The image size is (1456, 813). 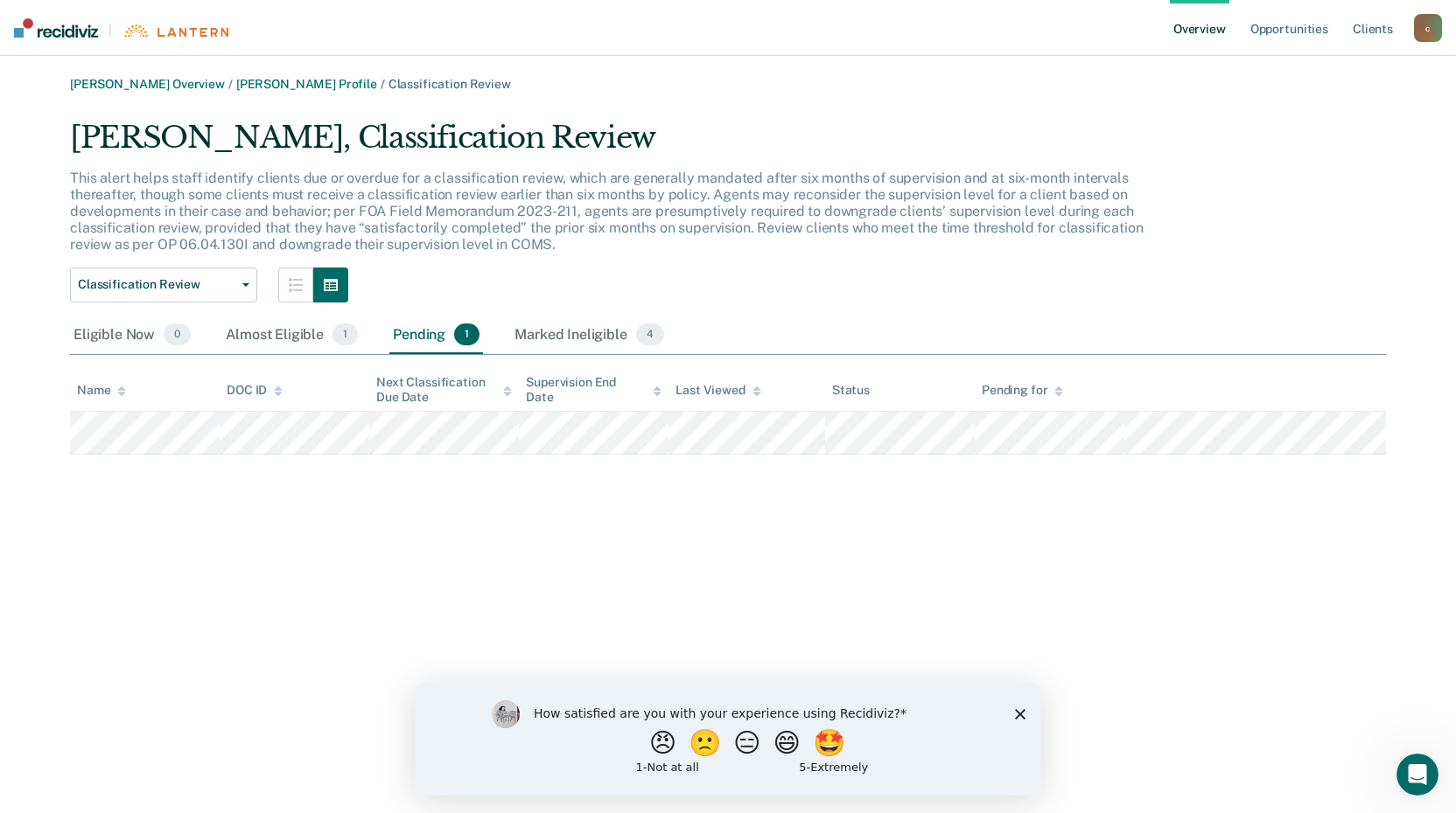 I want to click on span: 4, so click(x=649, y=335).